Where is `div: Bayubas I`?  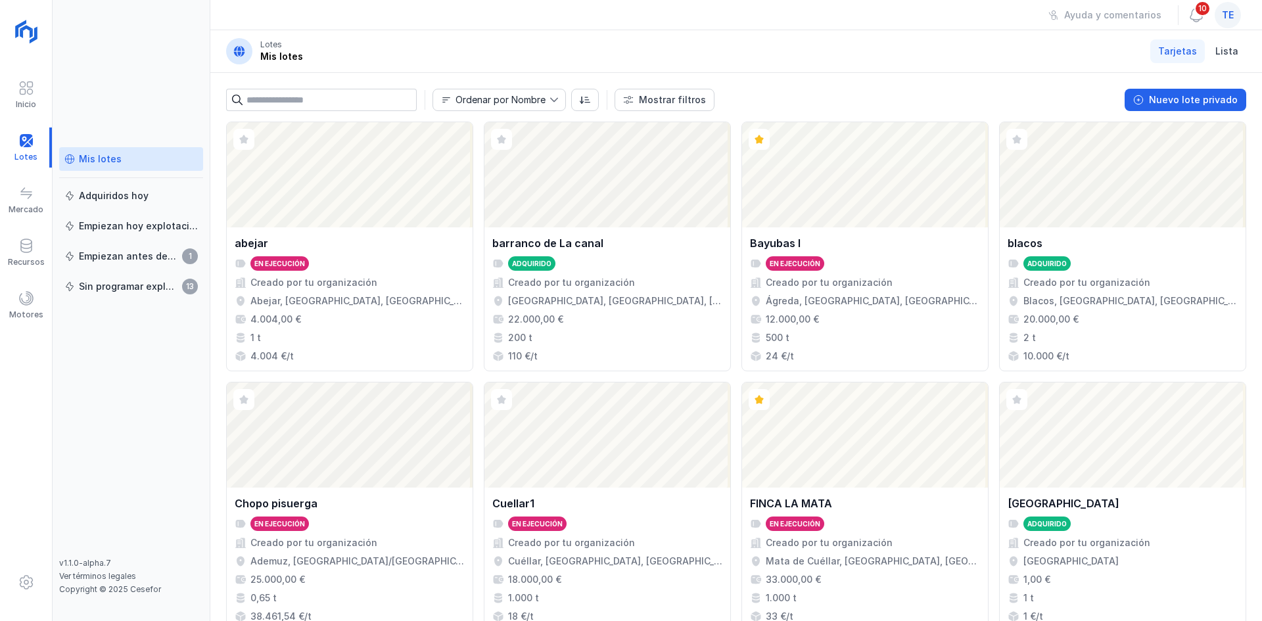
div: Bayubas I is located at coordinates (775, 243).